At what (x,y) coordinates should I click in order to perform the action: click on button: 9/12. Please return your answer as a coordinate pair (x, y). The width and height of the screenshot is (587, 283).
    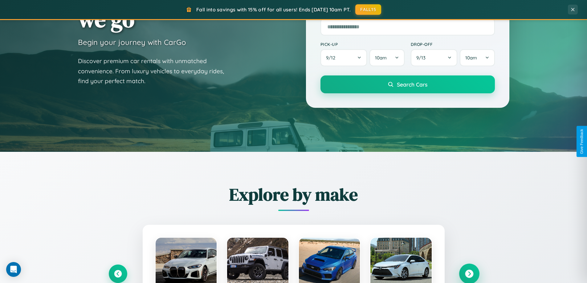
    Looking at the image, I should click on (344, 58).